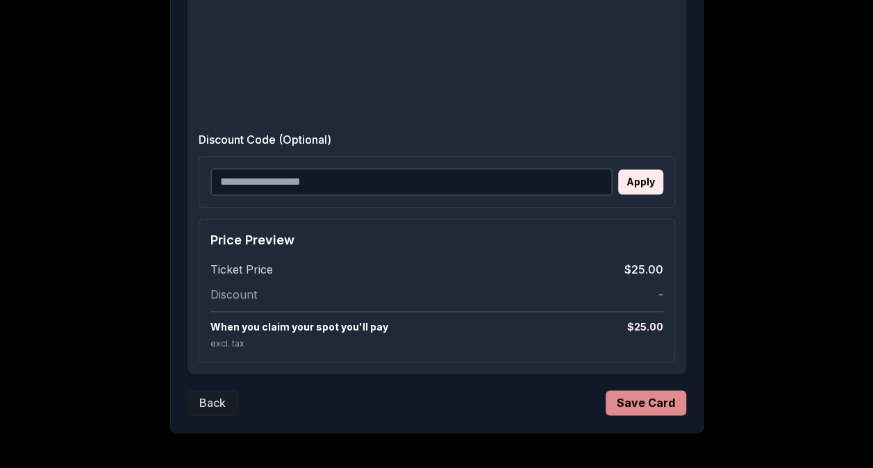 This screenshot has height=468, width=873. What do you see at coordinates (227, 343) in the screenshot?
I see `span: excl. tax` at bounding box center [227, 343].